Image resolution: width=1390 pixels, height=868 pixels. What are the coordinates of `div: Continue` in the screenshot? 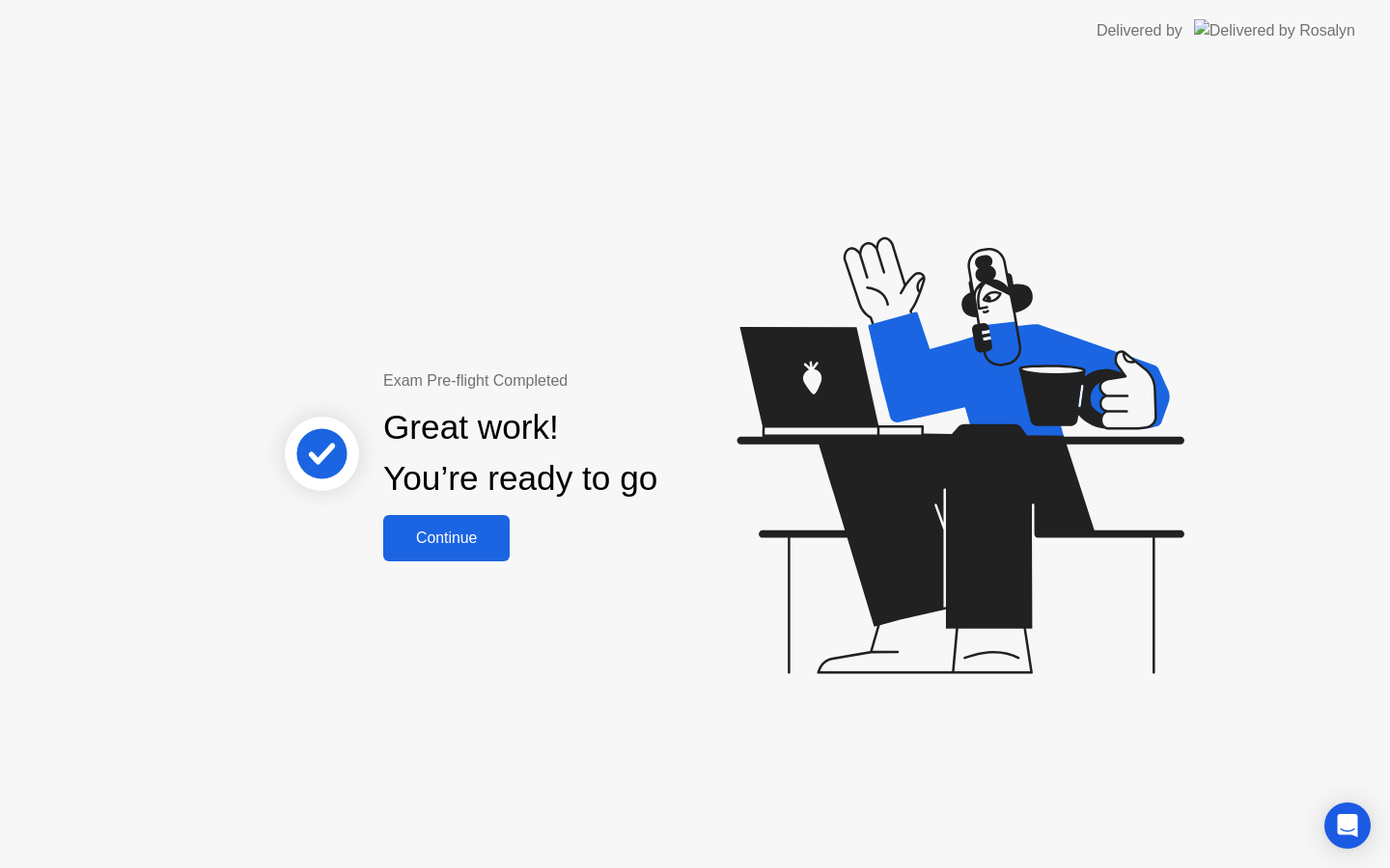 It's located at (446, 539).